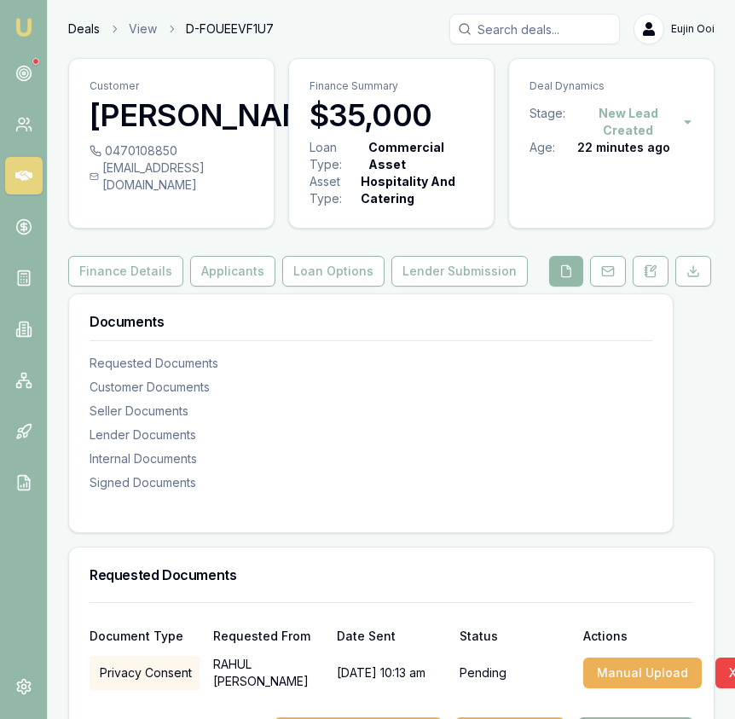 The height and width of the screenshot is (719, 735). I want to click on input: Search deals, so click(535, 29).